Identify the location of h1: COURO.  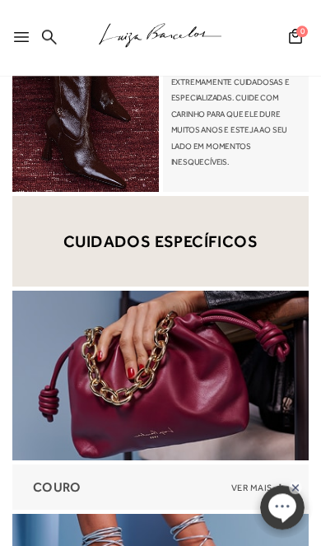
(161, 487).